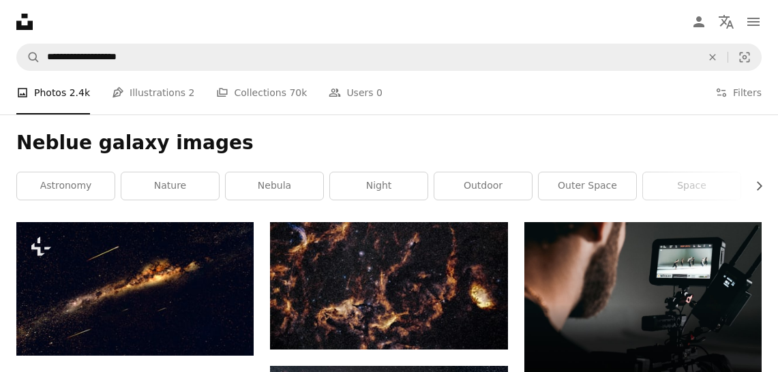 The width and height of the screenshot is (778, 372). What do you see at coordinates (699, 22) in the screenshot?
I see `a: Log in / Sign up` at bounding box center [699, 22].